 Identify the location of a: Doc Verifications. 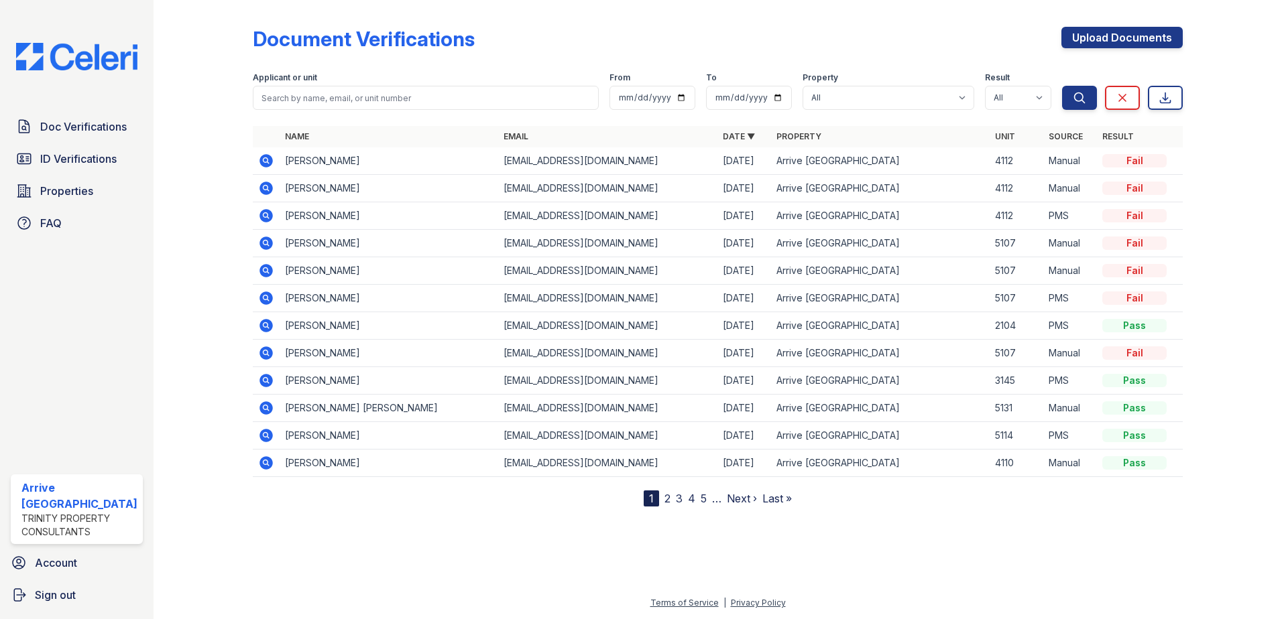
(76, 127).